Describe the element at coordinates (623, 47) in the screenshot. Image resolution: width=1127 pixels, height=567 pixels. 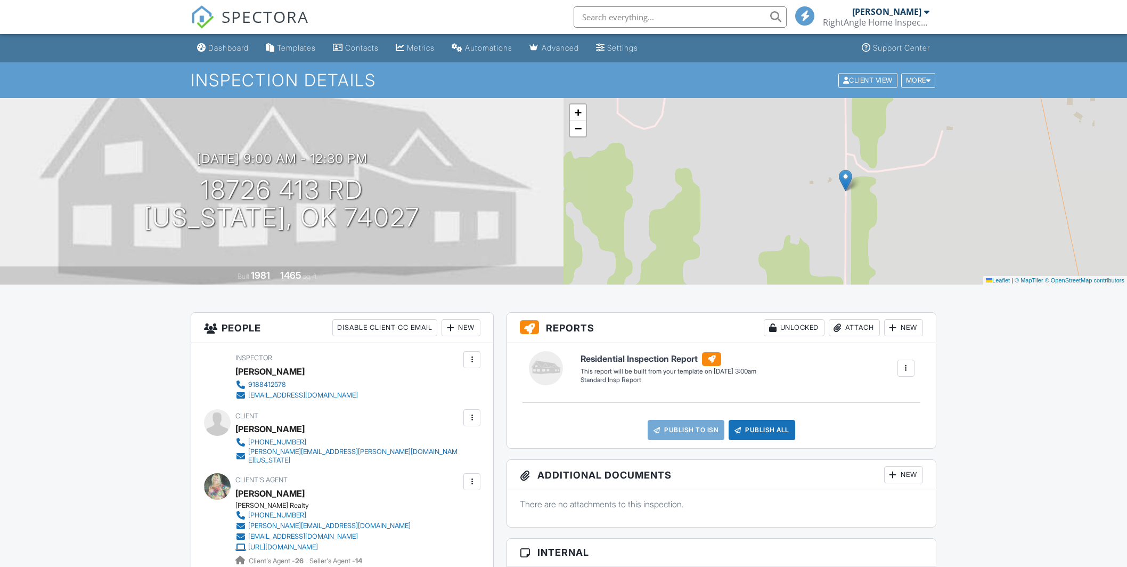
I see `div: Settings` at that location.